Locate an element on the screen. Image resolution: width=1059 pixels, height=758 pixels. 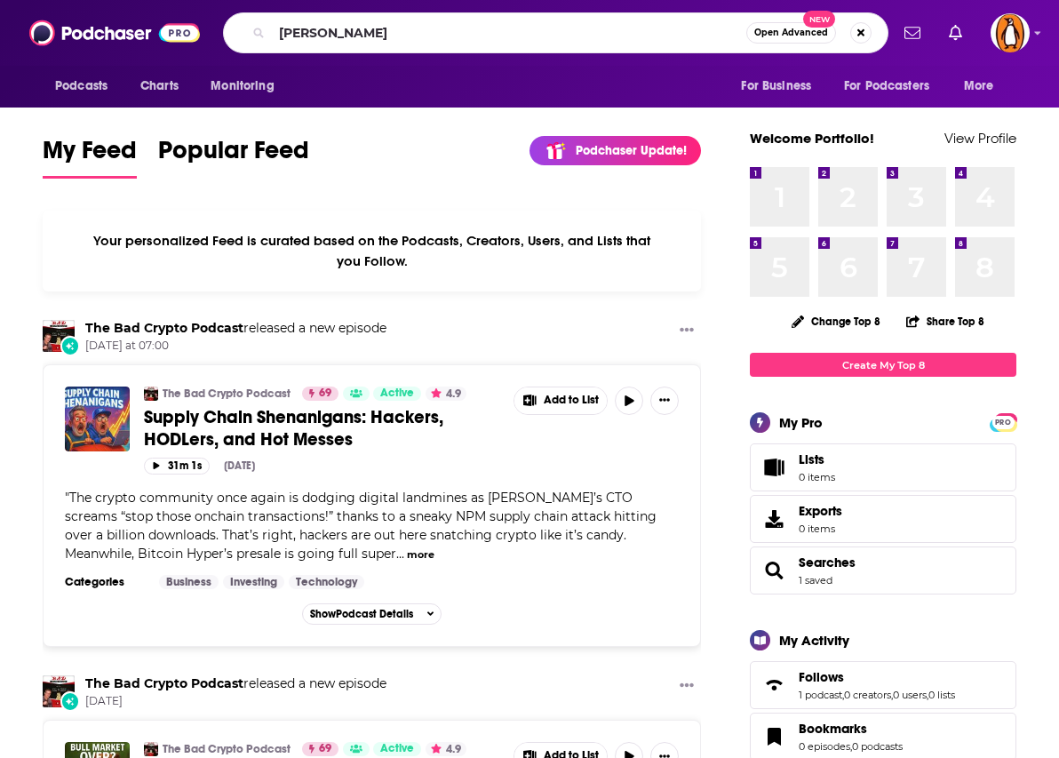
p: Podchaser Update! is located at coordinates (631, 150).